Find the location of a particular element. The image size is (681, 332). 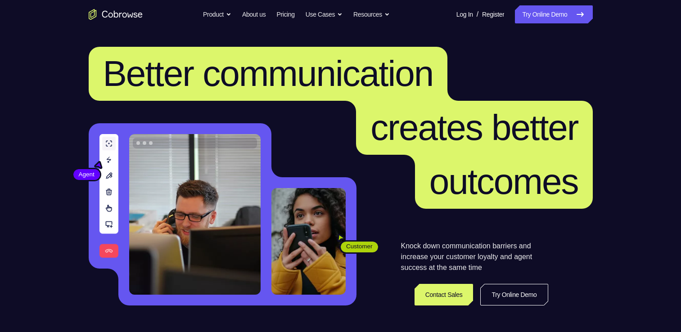

button: Resources is located at coordinates (371, 14).